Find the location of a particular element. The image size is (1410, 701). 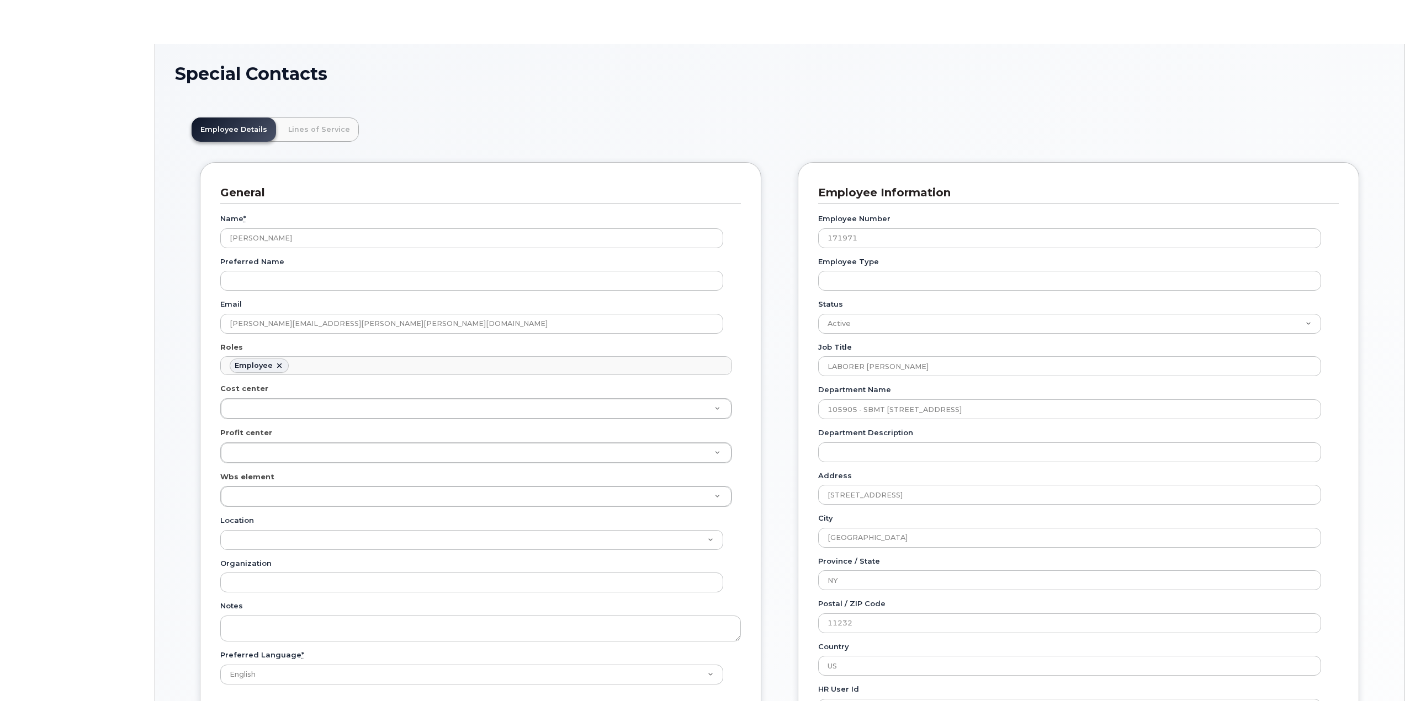

label: City is located at coordinates (825, 518).